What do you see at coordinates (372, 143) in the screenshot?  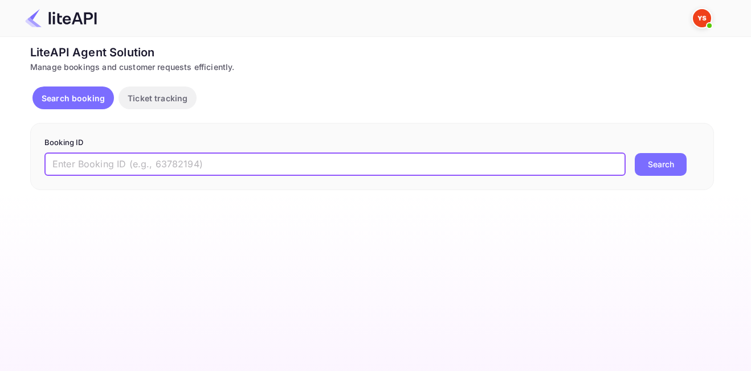 I see `p: Booking ID` at bounding box center [372, 143].